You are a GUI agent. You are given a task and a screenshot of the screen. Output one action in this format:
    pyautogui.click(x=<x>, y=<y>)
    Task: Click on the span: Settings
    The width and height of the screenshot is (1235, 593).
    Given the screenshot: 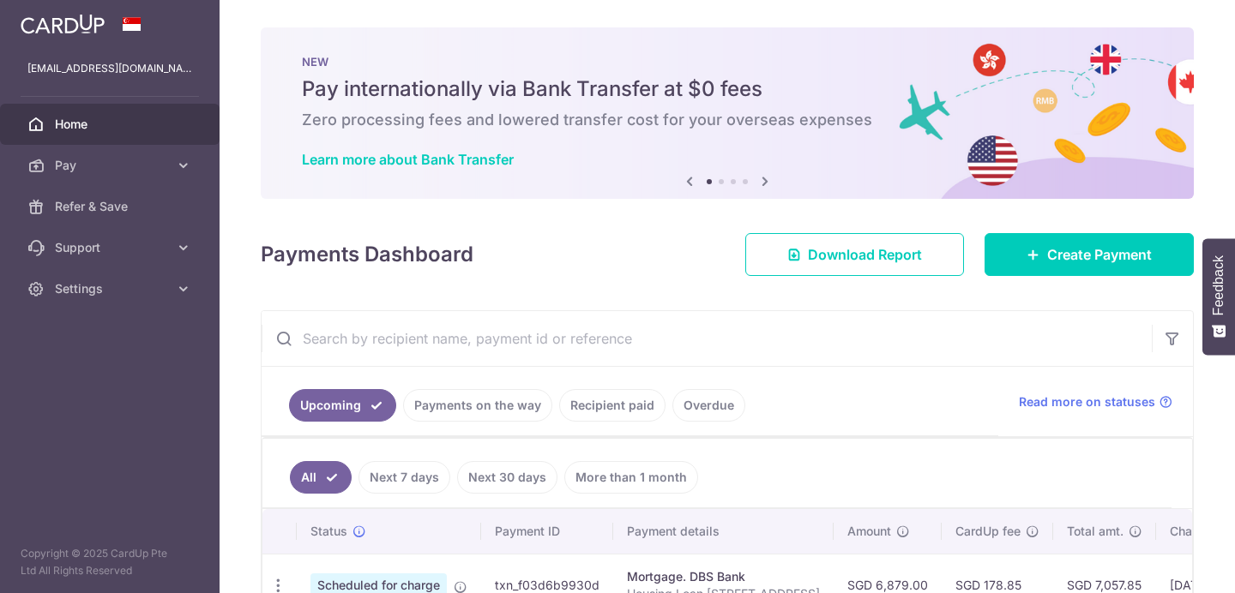 What is the action you would take?
    pyautogui.click(x=111, y=289)
    